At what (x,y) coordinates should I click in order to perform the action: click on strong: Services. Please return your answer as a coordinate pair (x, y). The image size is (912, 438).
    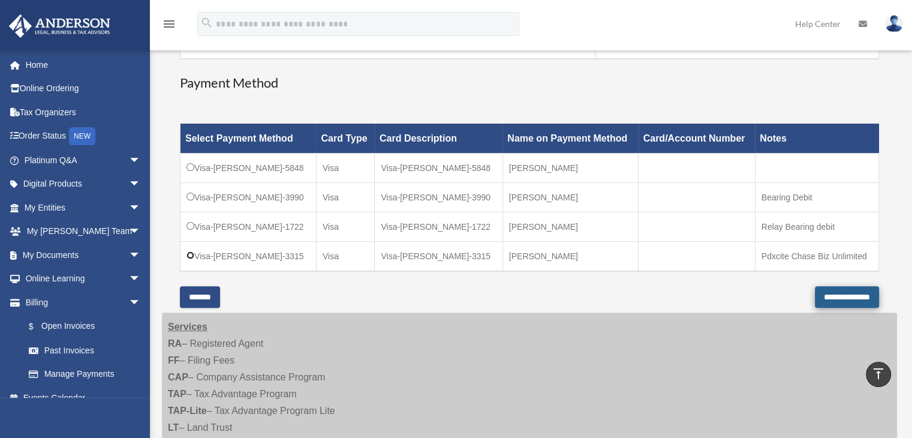
    Looking at the image, I should click on (188, 326).